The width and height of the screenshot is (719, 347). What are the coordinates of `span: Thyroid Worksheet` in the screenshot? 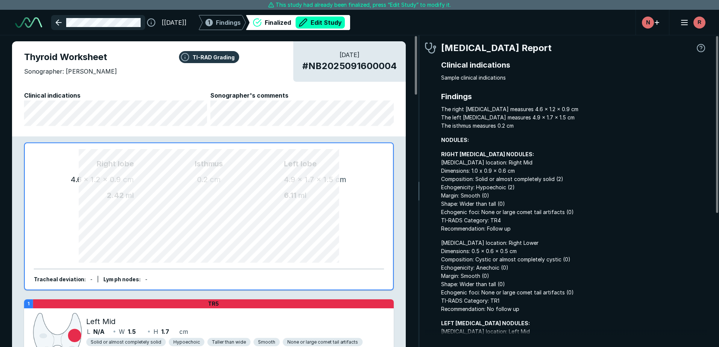 It's located at (209, 57).